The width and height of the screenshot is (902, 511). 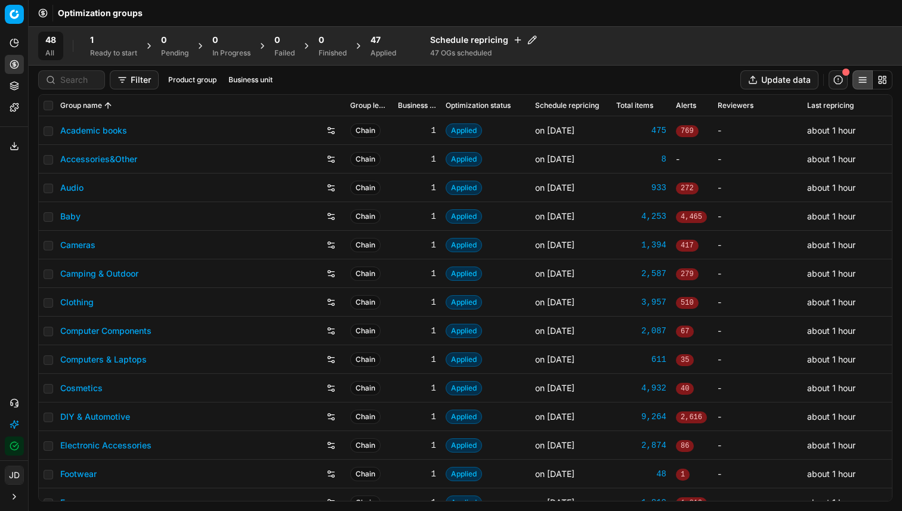 What do you see at coordinates (641, 331) in the screenshot?
I see `a: 2,087` at bounding box center [641, 331].